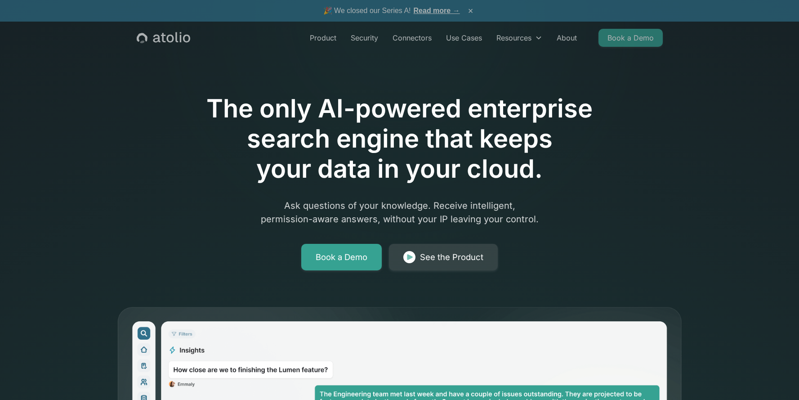  Describe the element at coordinates (364, 38) in the screenshot. I see `a: Security` at that location.